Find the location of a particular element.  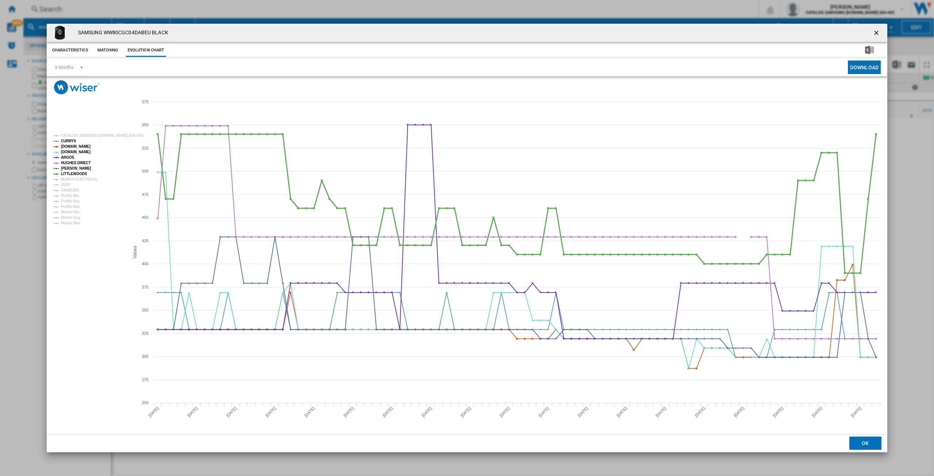

tspan: LITTLEWOODS is located at coordinates (74, 174).